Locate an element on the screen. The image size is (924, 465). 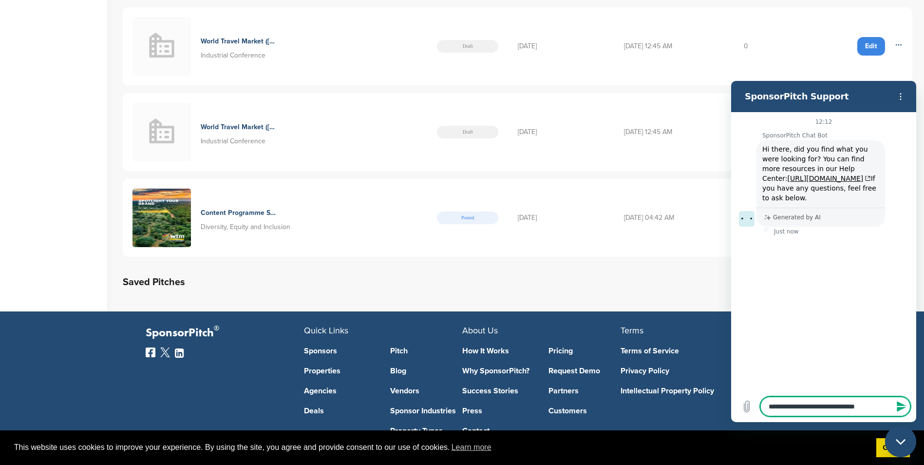
a: Terms of Service is located at coordinates (692, 351).